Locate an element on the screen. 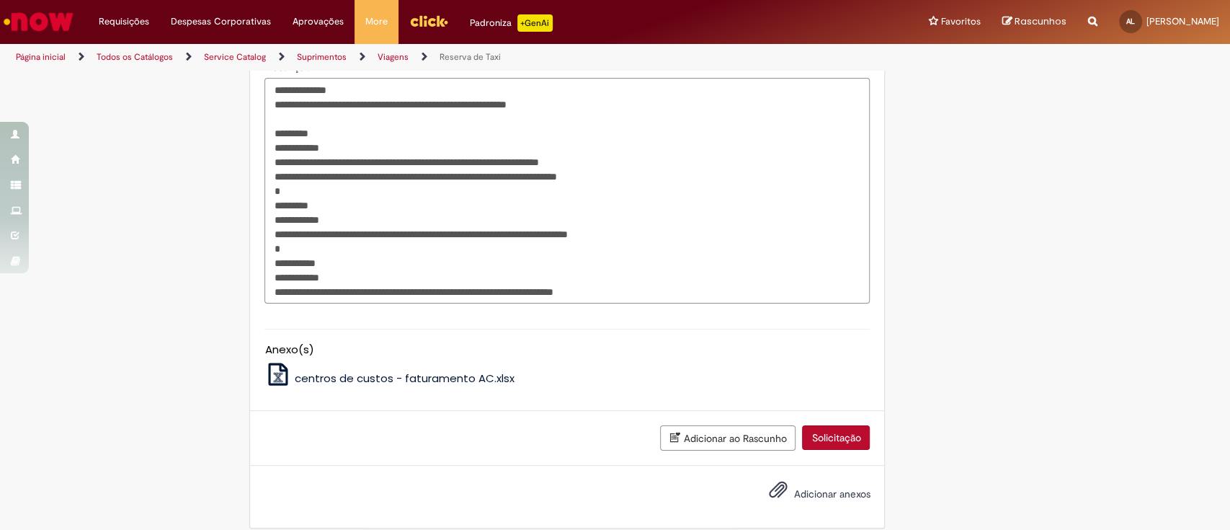 This screenshot has height=530, width=1230. span: centros de custos - faturamento AC.xlsx is located at coordinates (404, 378).